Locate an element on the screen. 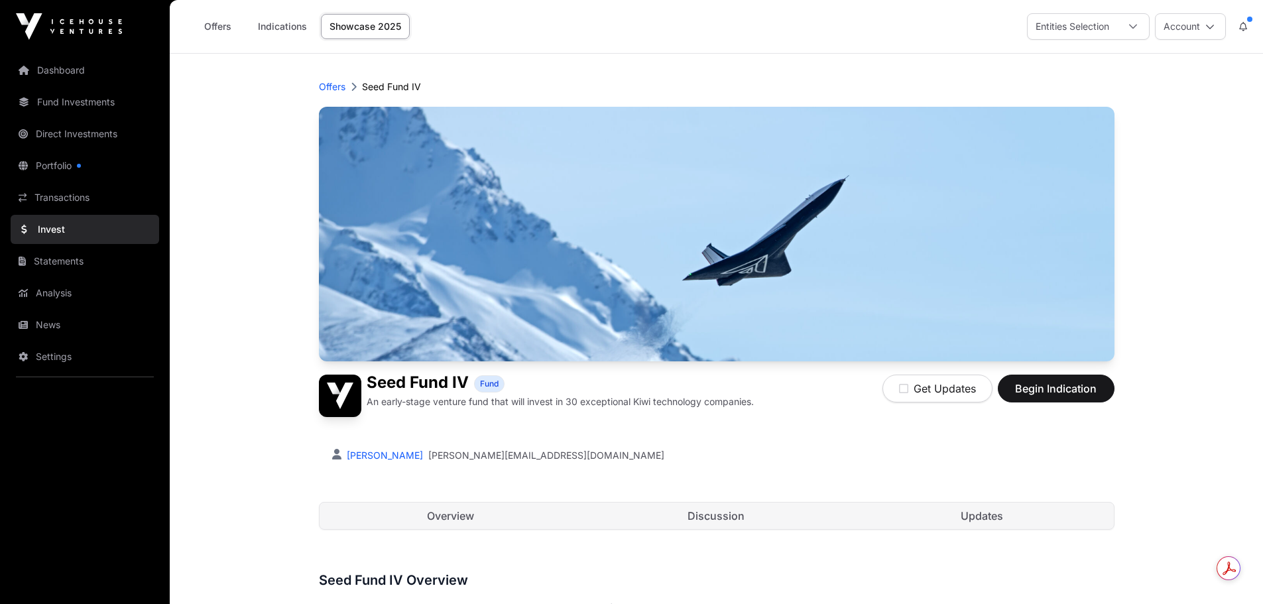  button: Begin Indication is located at coordinates (1056, 388).